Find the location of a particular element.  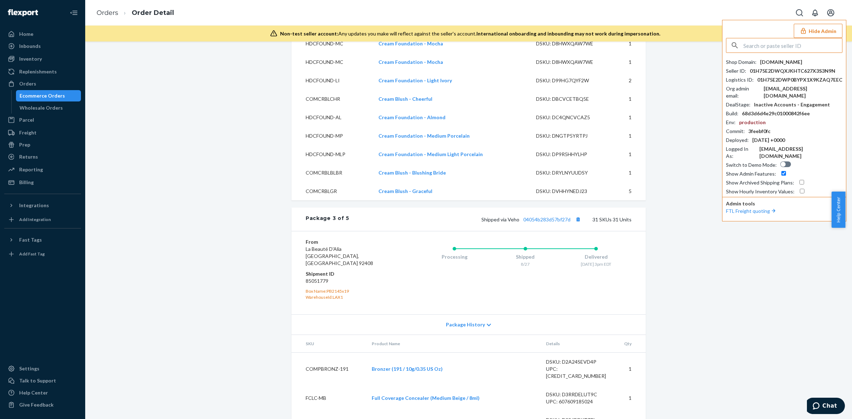

div: 8/27 is located at coordinates (525, 264).